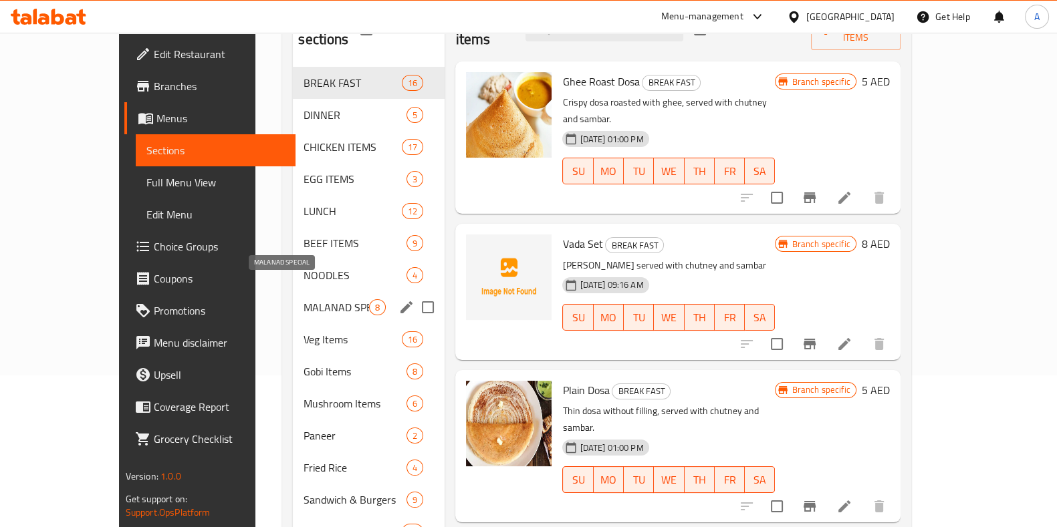  What do you see at coordinates (352, 211) in the screenshot?
I see `span: LUNCH` at bounding box center [352, 211].